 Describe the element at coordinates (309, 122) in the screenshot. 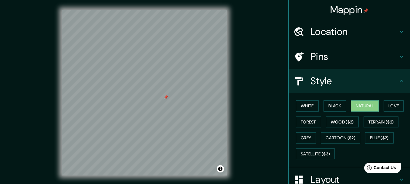

I see `button: Forest` at that location.